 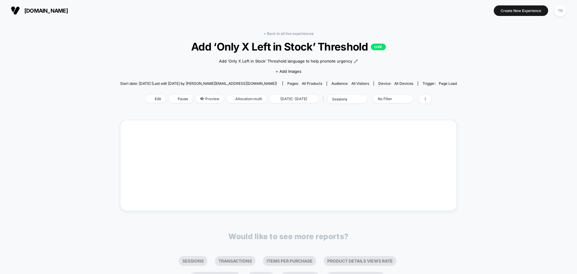 I want to click on span: all devices, so click(x=404, y=83).